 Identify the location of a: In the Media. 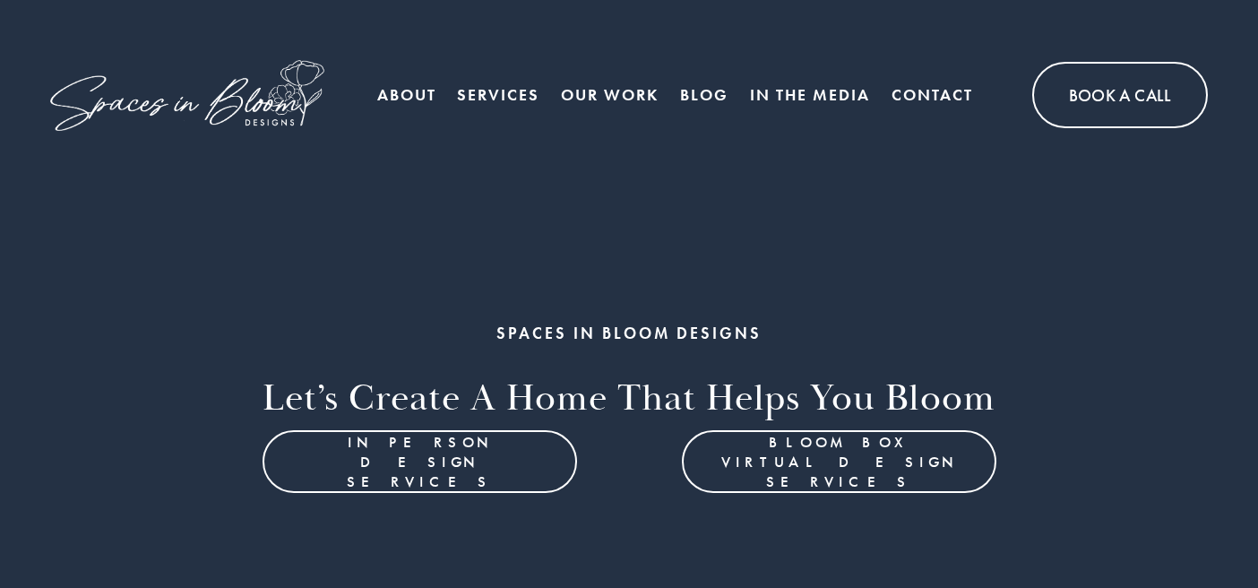
(810, 95).